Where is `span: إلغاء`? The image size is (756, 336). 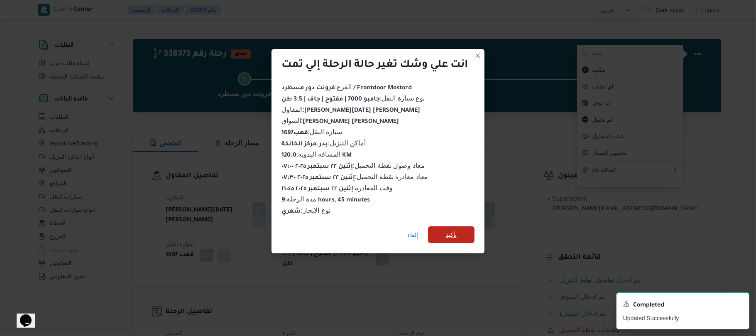
span: إلغاء is located at coordinates (412, 235).